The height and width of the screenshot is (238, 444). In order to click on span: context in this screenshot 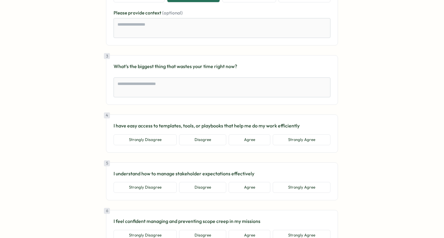, I will do `click(154, 13)`.